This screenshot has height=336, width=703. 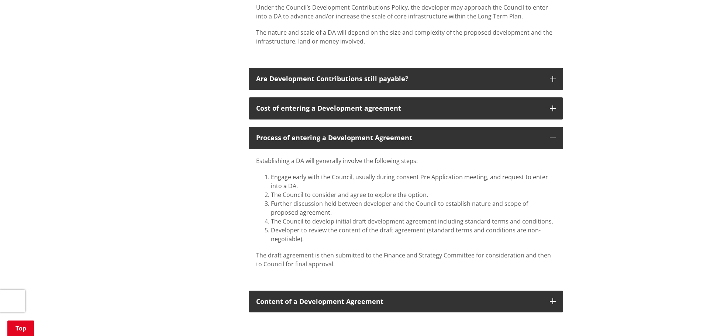 I want to click on h3: Cost of entering a Development agreement, so click(x=400, y=109).